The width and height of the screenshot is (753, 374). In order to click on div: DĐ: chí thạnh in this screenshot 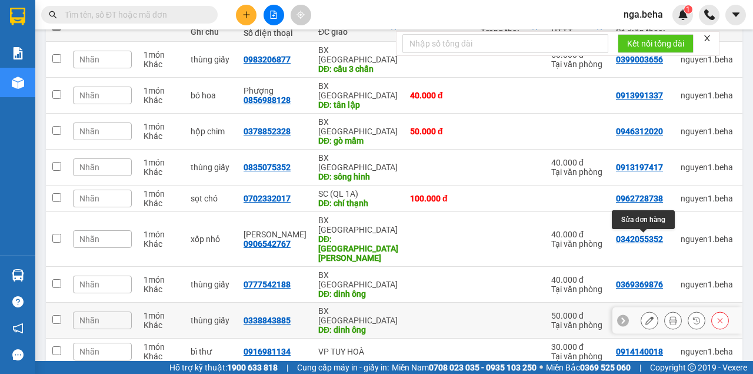, I will do `click(358, 203)`.